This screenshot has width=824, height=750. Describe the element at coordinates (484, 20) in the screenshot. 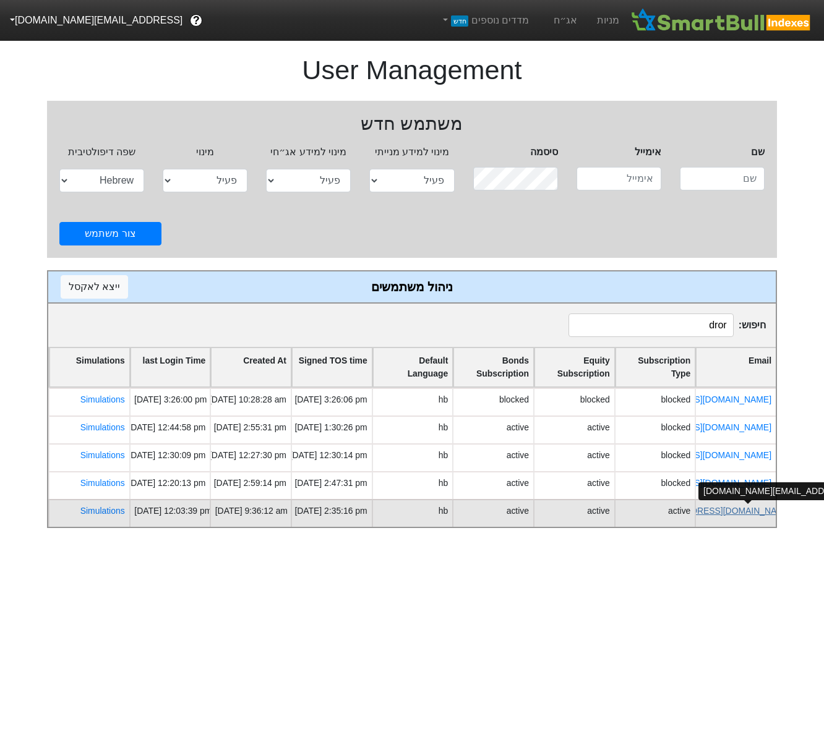

I see `a: מדדים נוספיםחדש` at that location.